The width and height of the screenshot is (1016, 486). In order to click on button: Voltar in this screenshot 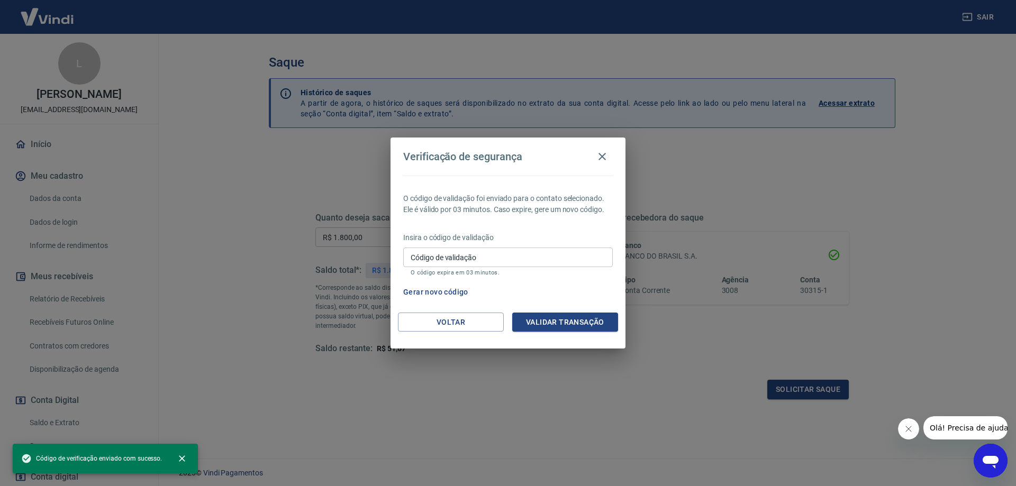, I will do `click(451, 322)`.